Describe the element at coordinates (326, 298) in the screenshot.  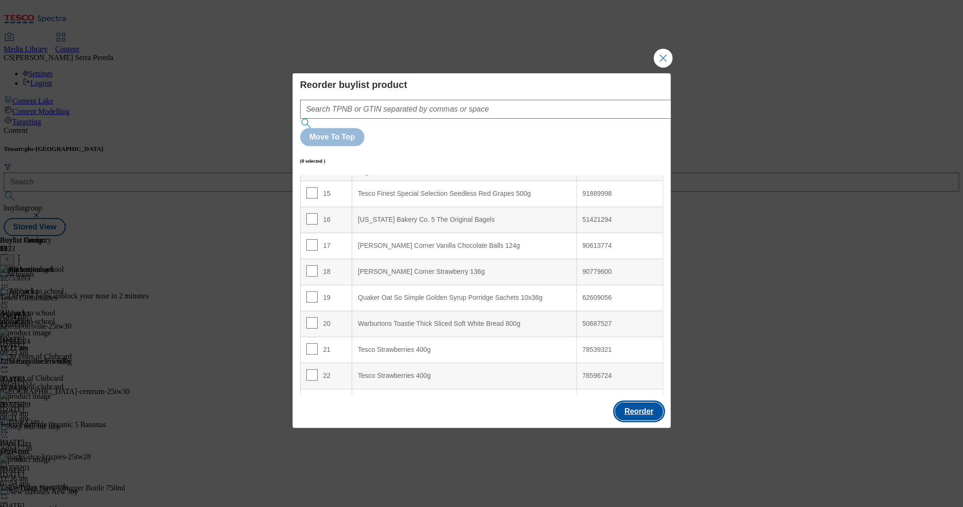
I see `div: 19` at that location.